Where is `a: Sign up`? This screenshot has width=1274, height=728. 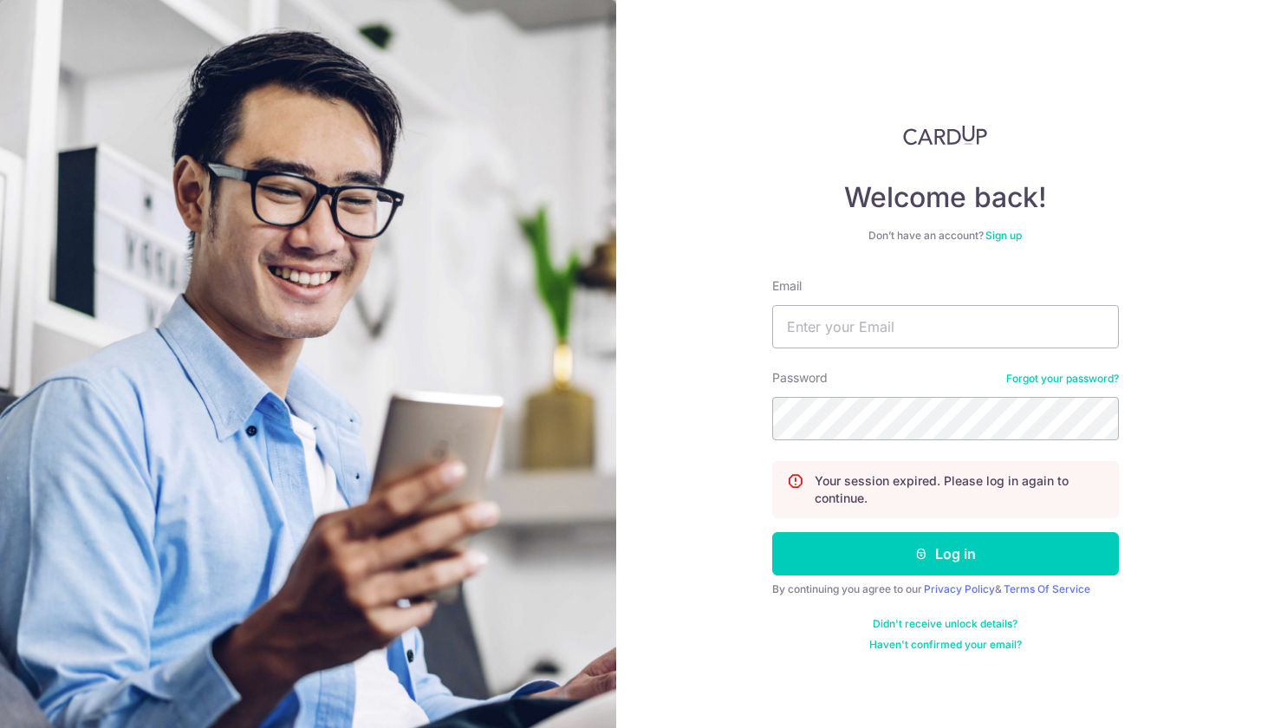 a: Sign up is located at coordinates (1003, 235).